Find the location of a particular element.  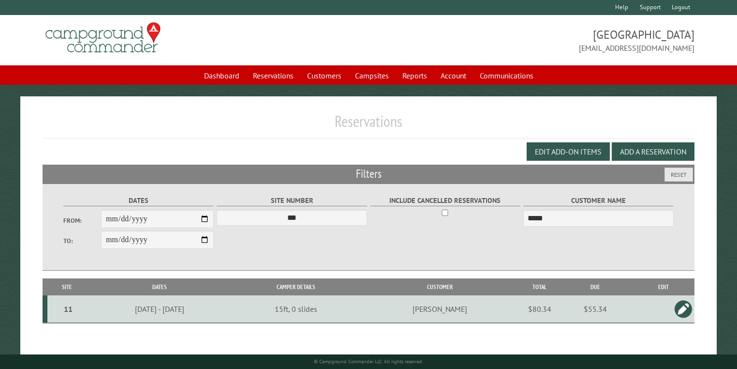

button: Reset is located at coordinates (679, 174).